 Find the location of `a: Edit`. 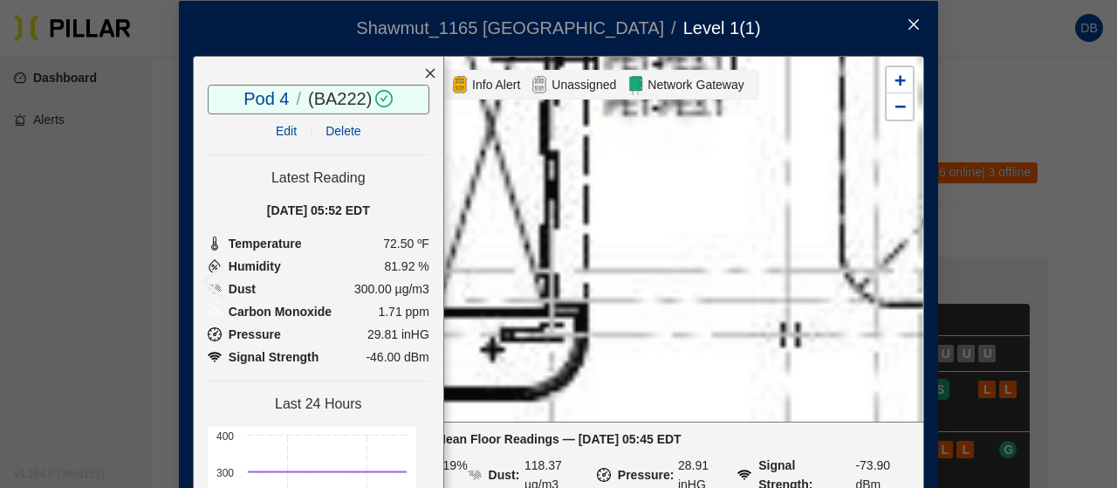

a: Edit is located at coordinates (286, 131).